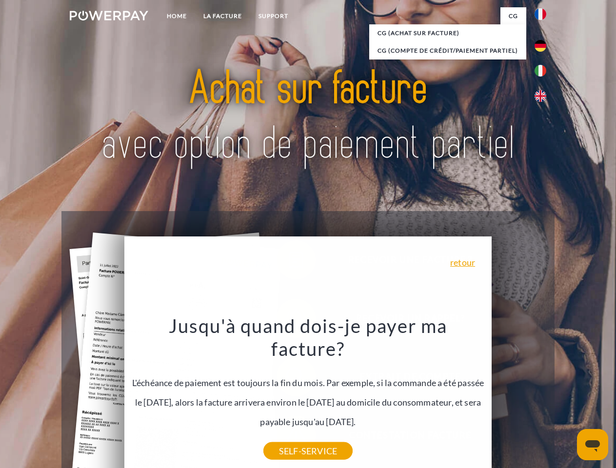 This screenshot has height=468, width=616. What do you see at coordinates (177, 16) in the screenshot?
I see `a: Home` at bounding box center [177, 16].